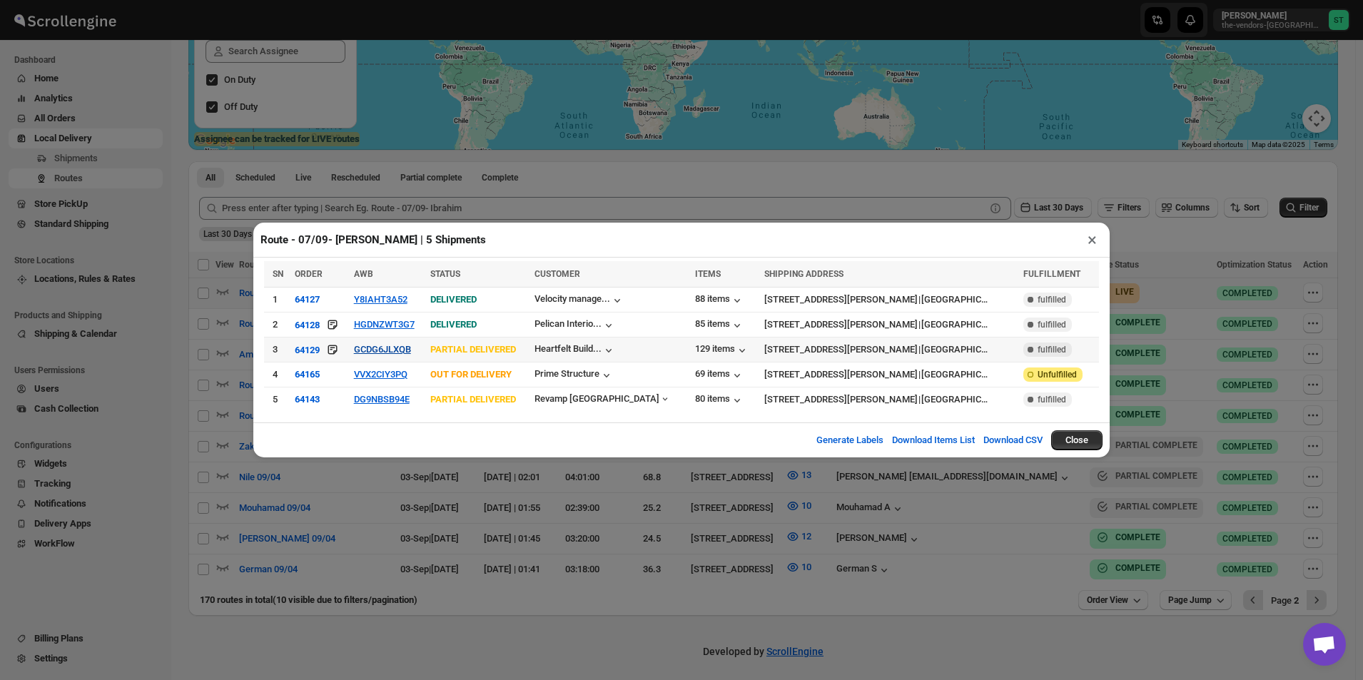  What do you see at coordinates (307, 299) in the screenshot?
I see `button: 64127` at bounding box center [307, 299].